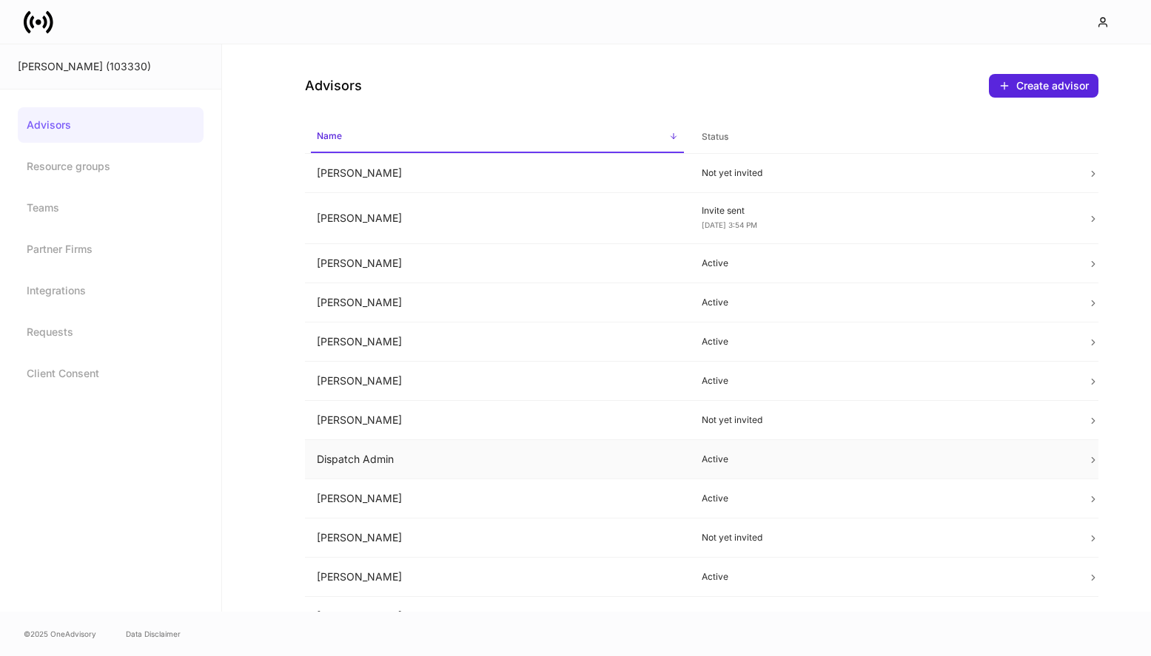 Image resolution: width=1151 pixels, height=656 pixels. I want to click on h6: Name, so click(329, 135).